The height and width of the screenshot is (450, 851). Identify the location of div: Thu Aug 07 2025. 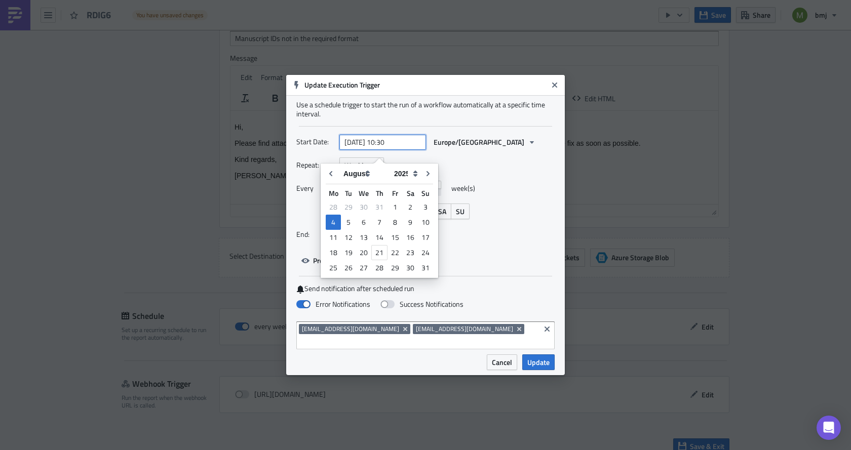
(379, 222).